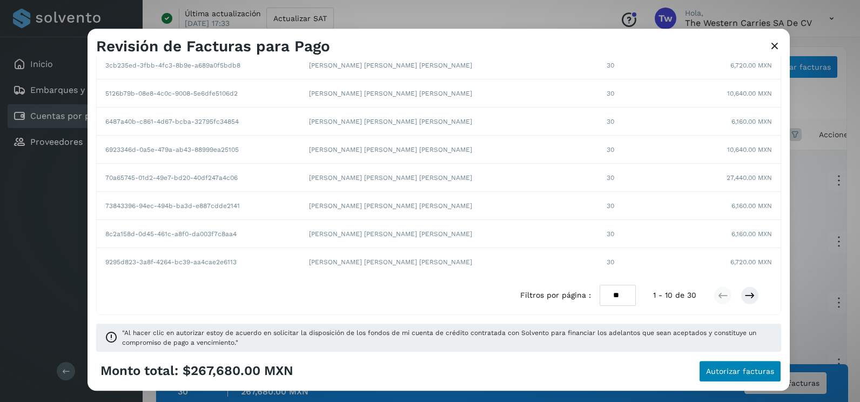 The height and width of the screenshot is (402, 860). I want to click on span: "Al hacer clic en autorizar estoy de acuerdo en solicitar la disposición de los fondos de mi cuen..., so click(447, 338).